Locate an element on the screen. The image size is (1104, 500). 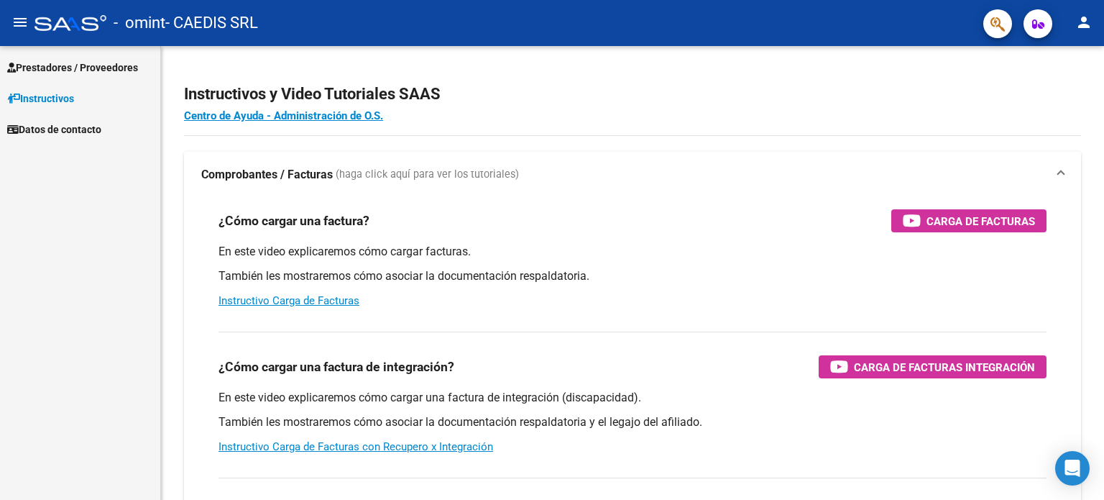
h3: ¿Cómo cargar una factura de integración? is located at coordinates (336, 367).